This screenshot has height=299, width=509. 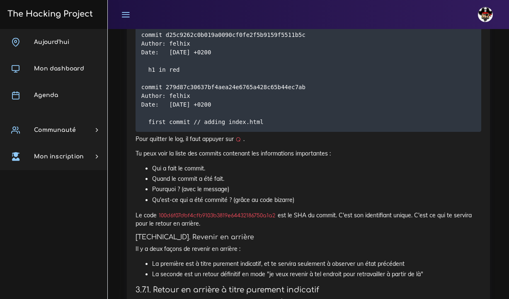 I want to click on code: 100d6f07dbf4cfb9103b3819e64432186750a1a2, so click(x=217, y=216).